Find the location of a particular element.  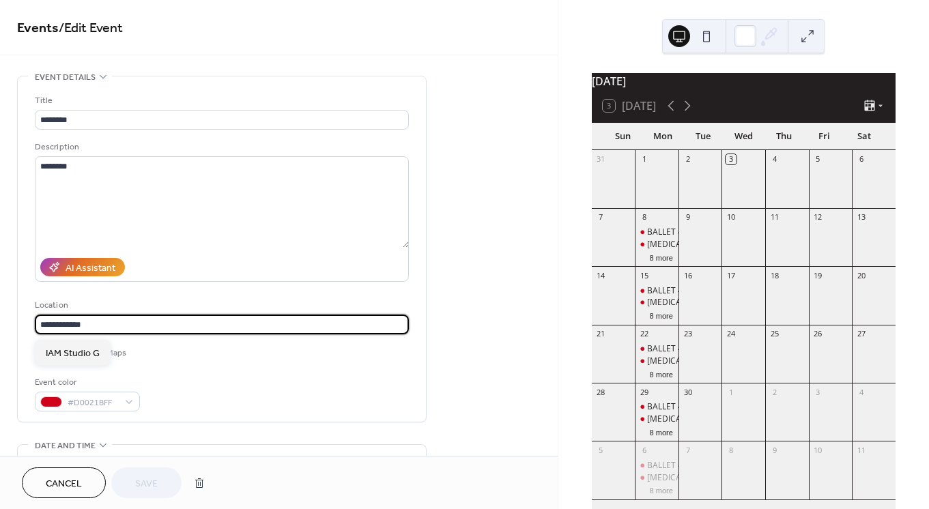

div: 26 is located at coordinates (818, 334).